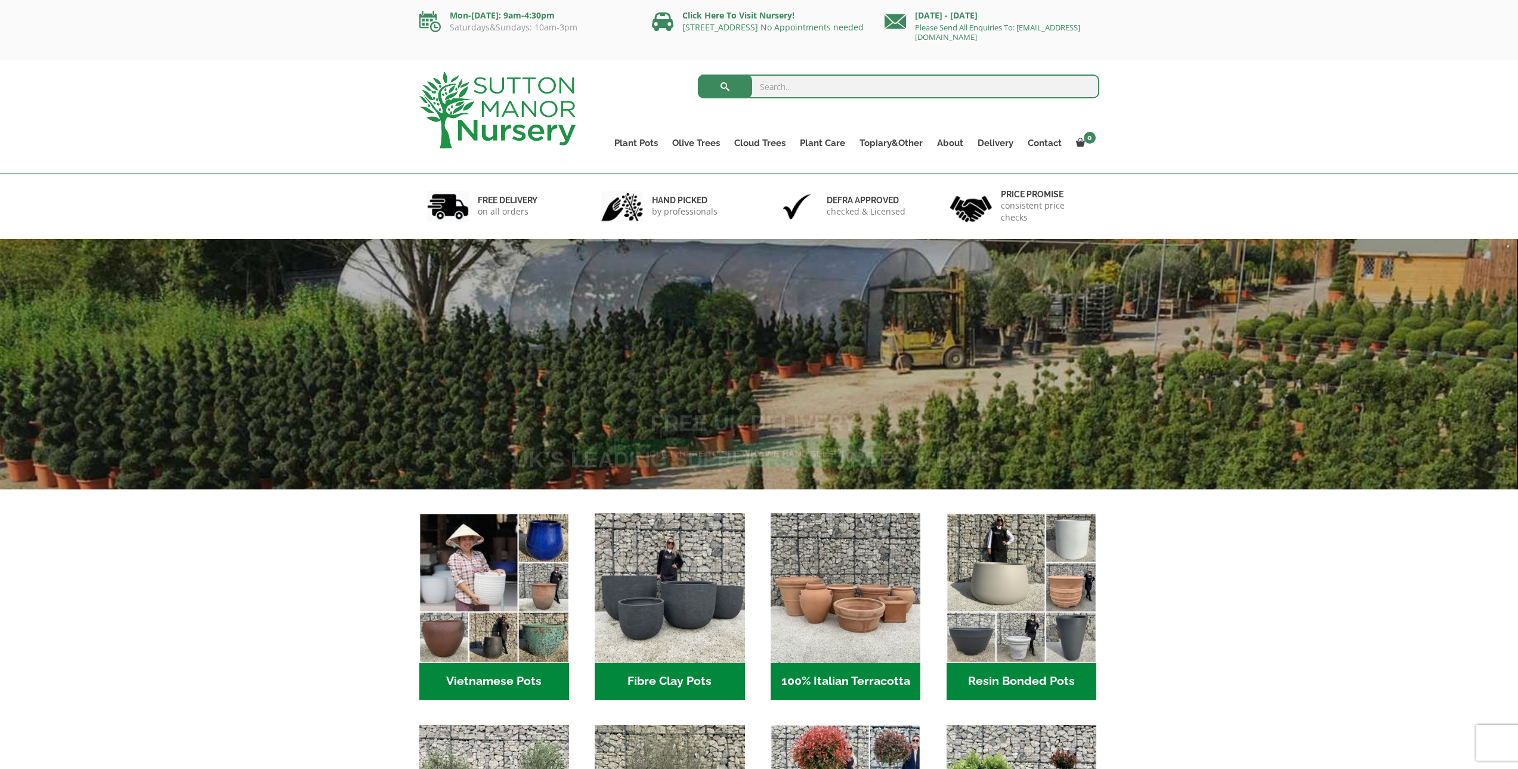  Describe the element at coordinates (822, 143) in the screenshot. I see `a: Plant Care` at that location.